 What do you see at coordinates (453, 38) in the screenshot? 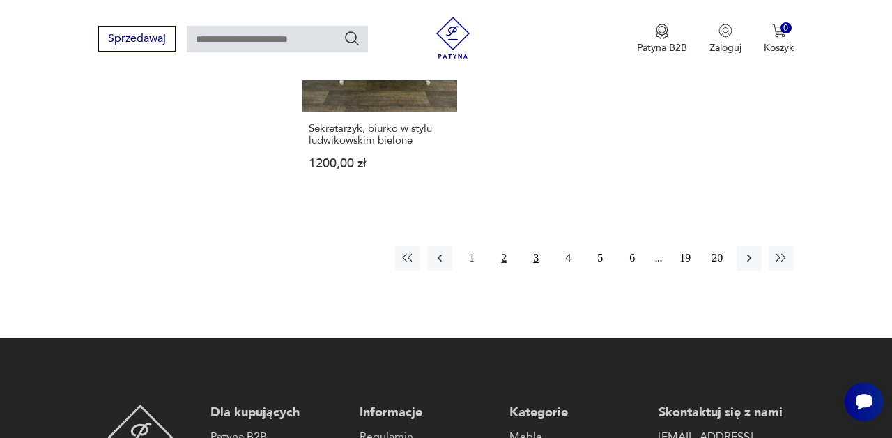
I see `img: Patyna - sklep z meblami i dekoracjami vintage` at bounding box center [453, 38].